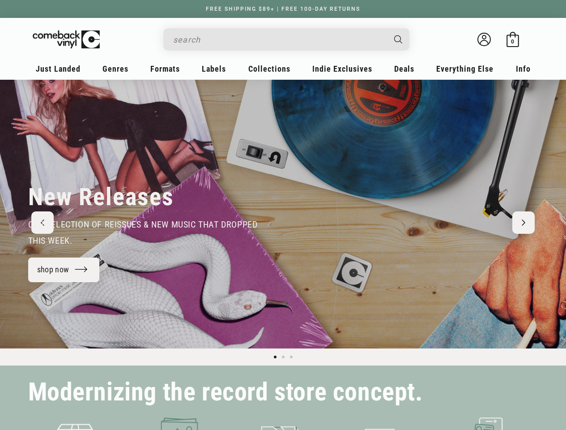 The height and width of the screenshot is (430, 566). Describe the element at coordinates (165, 68) in the screenshot. I see `span: Formats` at that location.